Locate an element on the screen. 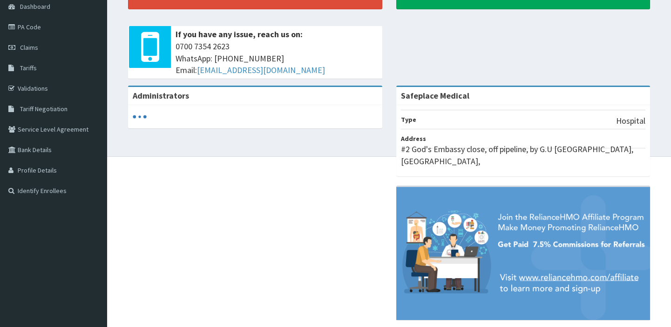  b: If you have any issue, reach us on: is located at coordinates (239, 34).